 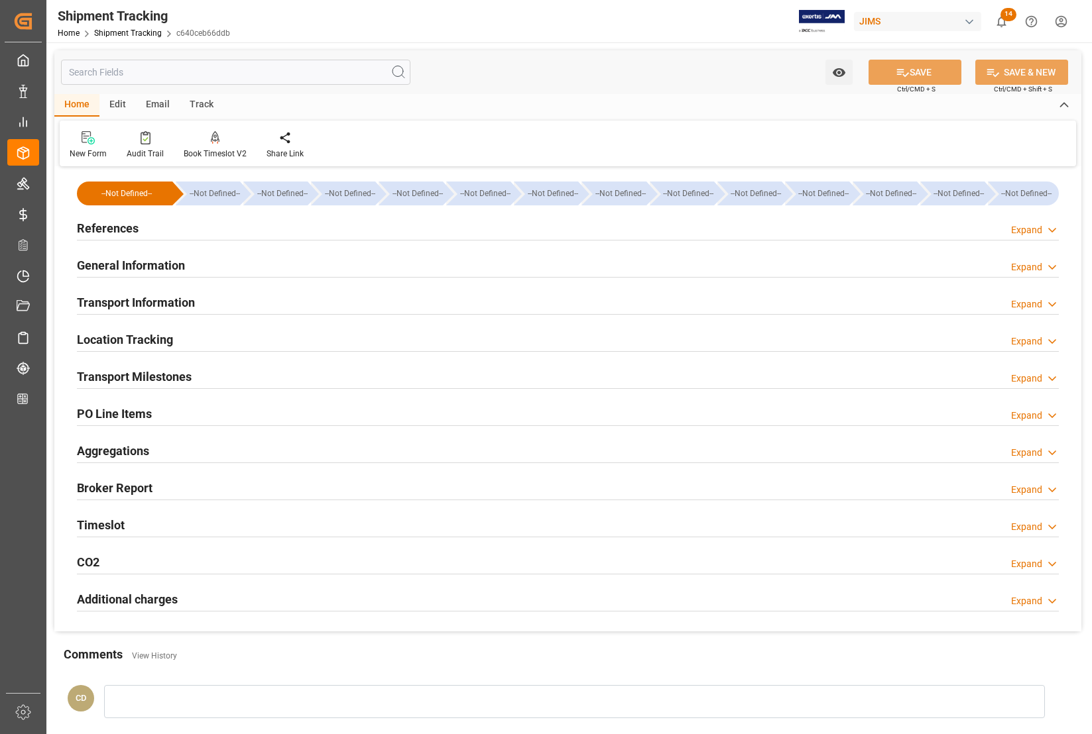 What do you see at coordinates (88, 562) in the screenshot?
I see `h2: CO2` at bounding box center [88, 562].